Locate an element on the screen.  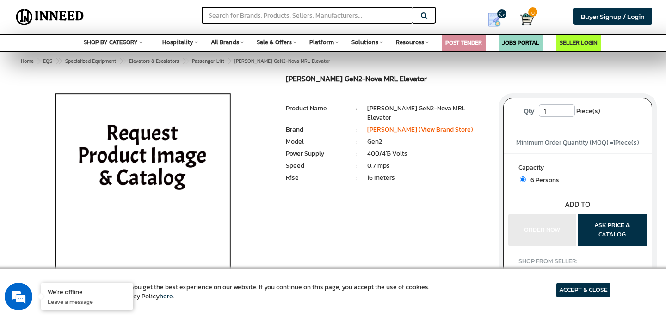
a: EQS is located at coordinates (48, 61).